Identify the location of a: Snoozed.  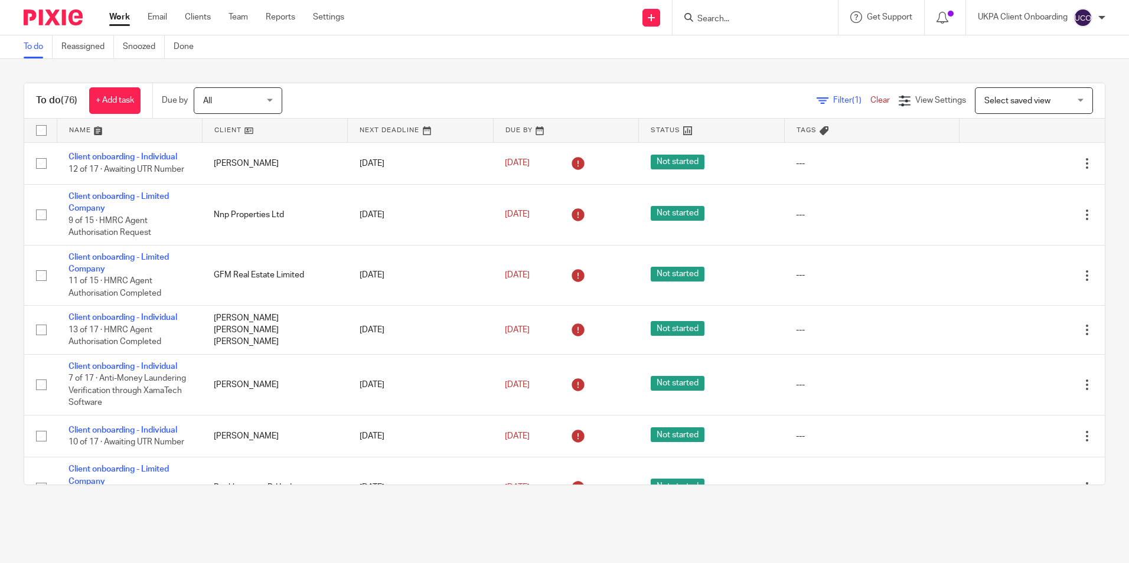
(143, 47).